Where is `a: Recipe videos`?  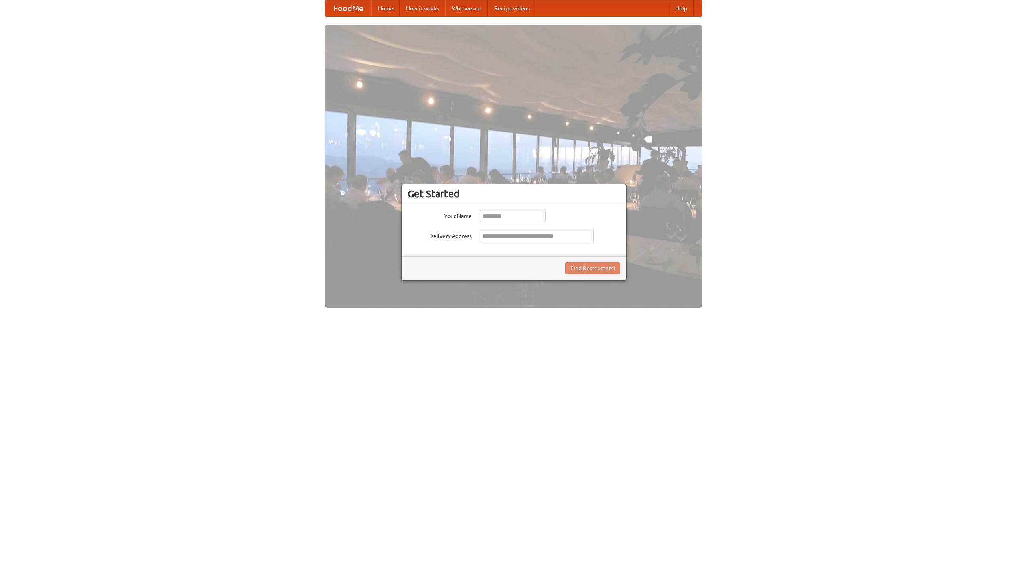 a: Recipe videos is located at coordinates (512, 8).